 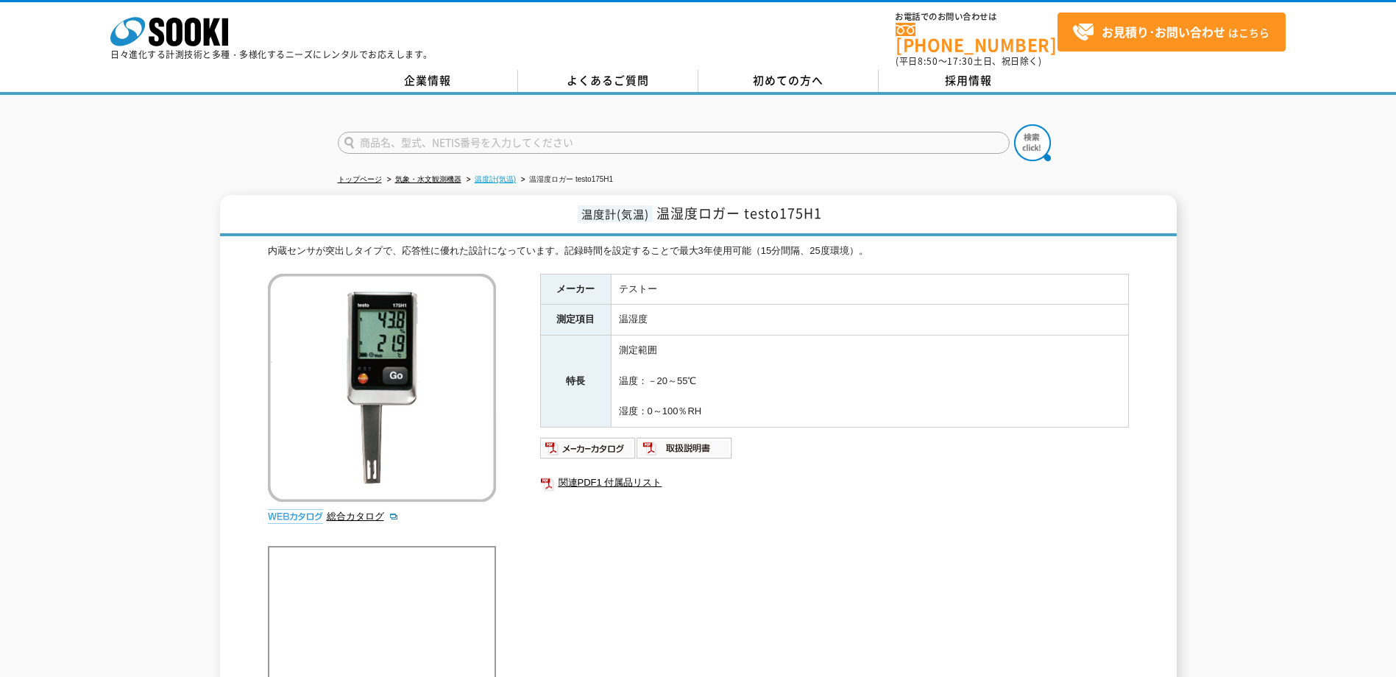 I want to click on a: 企業情報, so click(x=428, y=81).